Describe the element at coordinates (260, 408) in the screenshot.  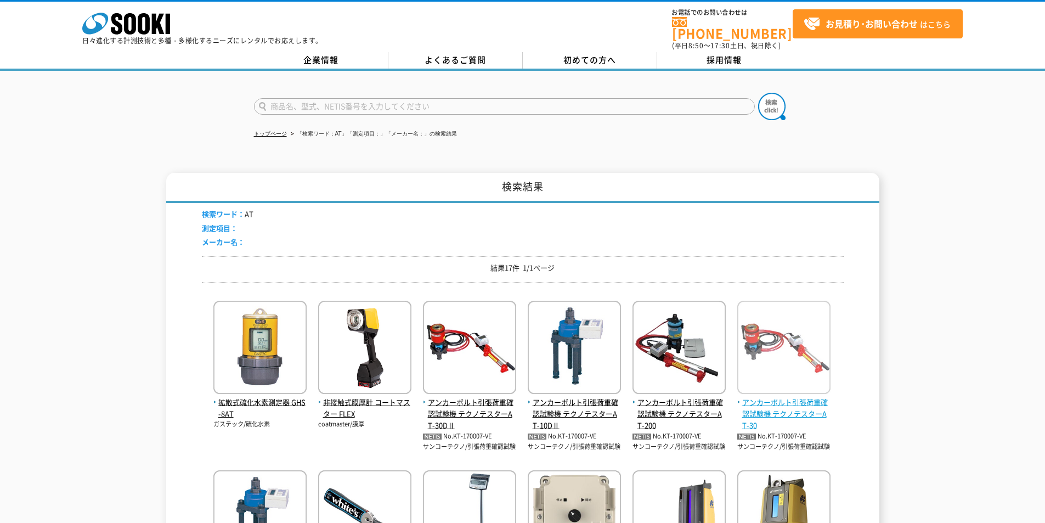
I see `span: 拡散式硫化水素測定器 GHS-8AT` at that location.